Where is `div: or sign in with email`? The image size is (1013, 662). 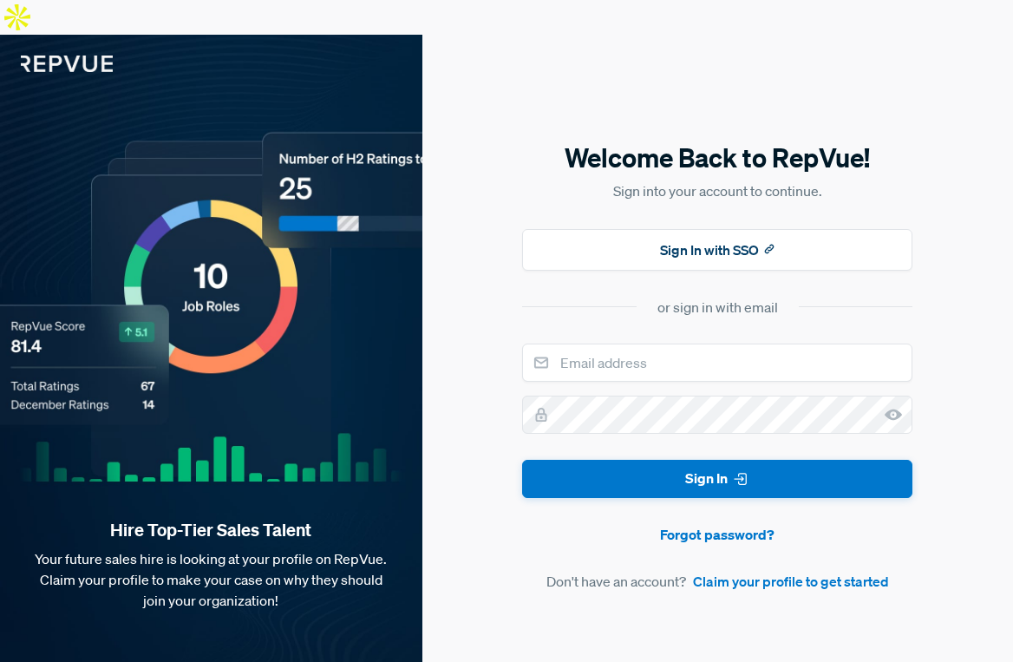 div: or sign in with email is located at coordinates (717, 307).